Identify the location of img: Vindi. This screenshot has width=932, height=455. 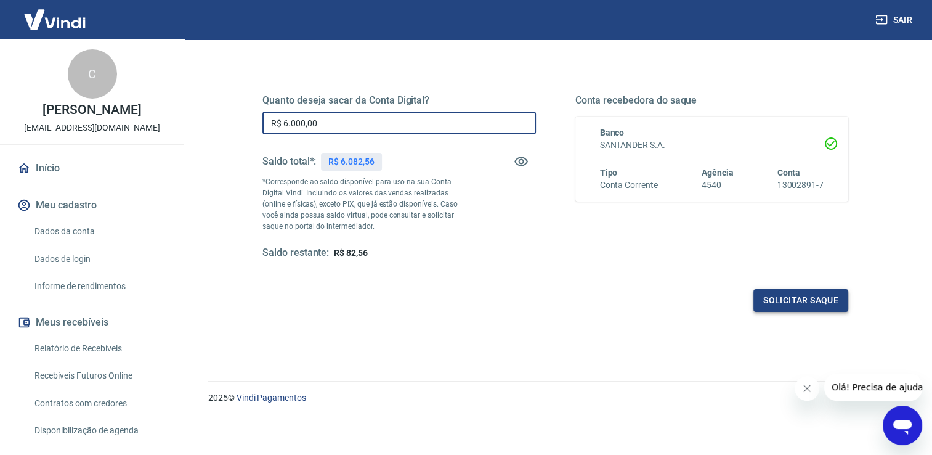
(55, 19).